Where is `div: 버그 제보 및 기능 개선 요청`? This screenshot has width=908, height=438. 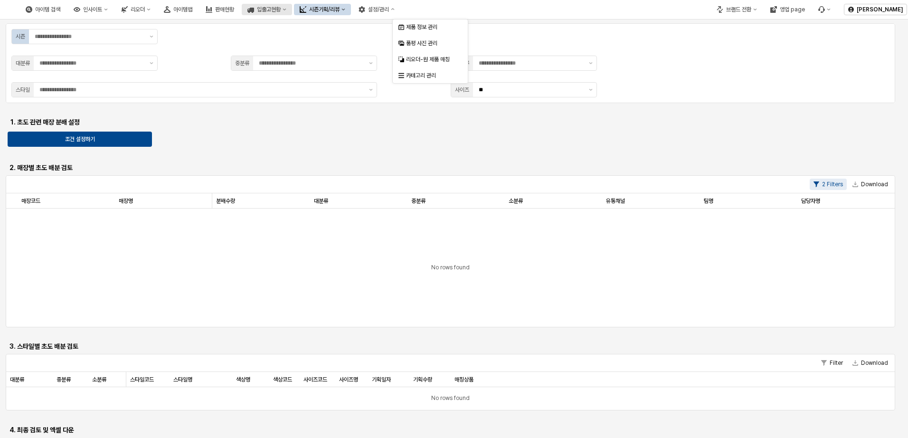
div: 버그 제보 및 기능 개선 요청 is located at coordinates (825, 9).